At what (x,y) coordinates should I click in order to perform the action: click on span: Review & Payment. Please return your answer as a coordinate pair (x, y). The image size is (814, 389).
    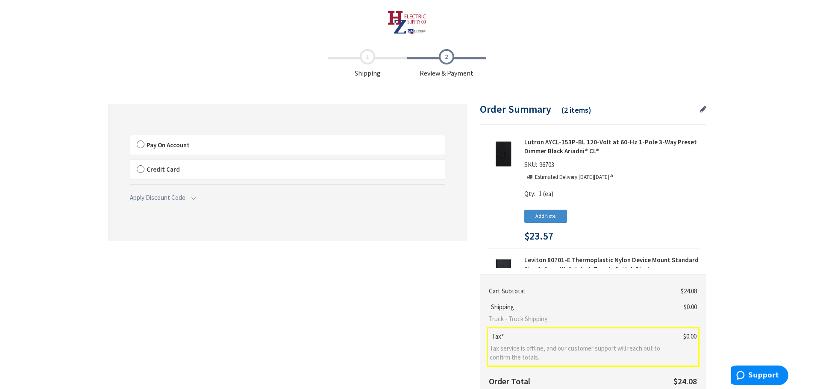
    Looking at the image, I should click on (446, 64).